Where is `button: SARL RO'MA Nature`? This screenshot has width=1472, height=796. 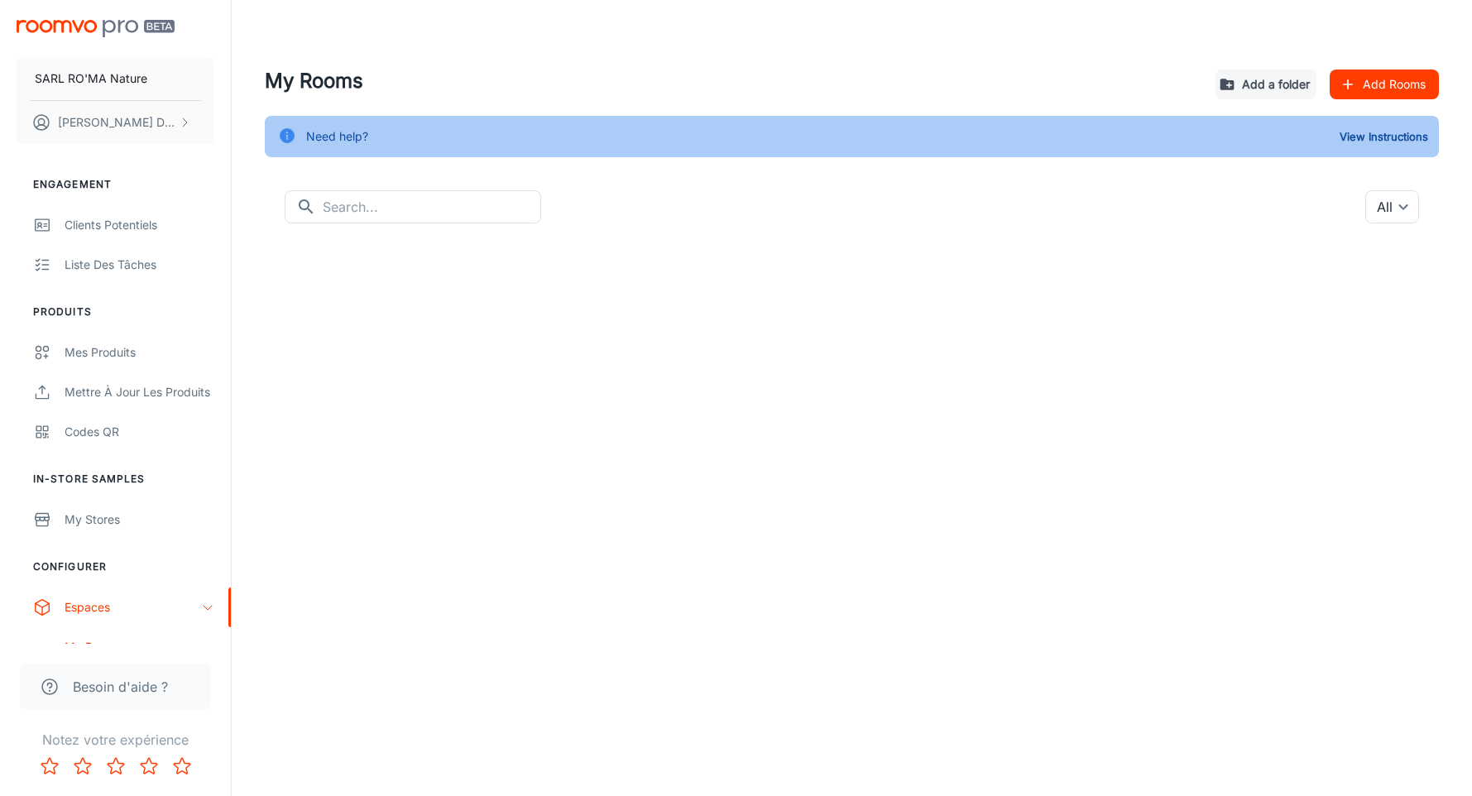 button: SARL RO'MA Nature is located at coordinates (115, 79).